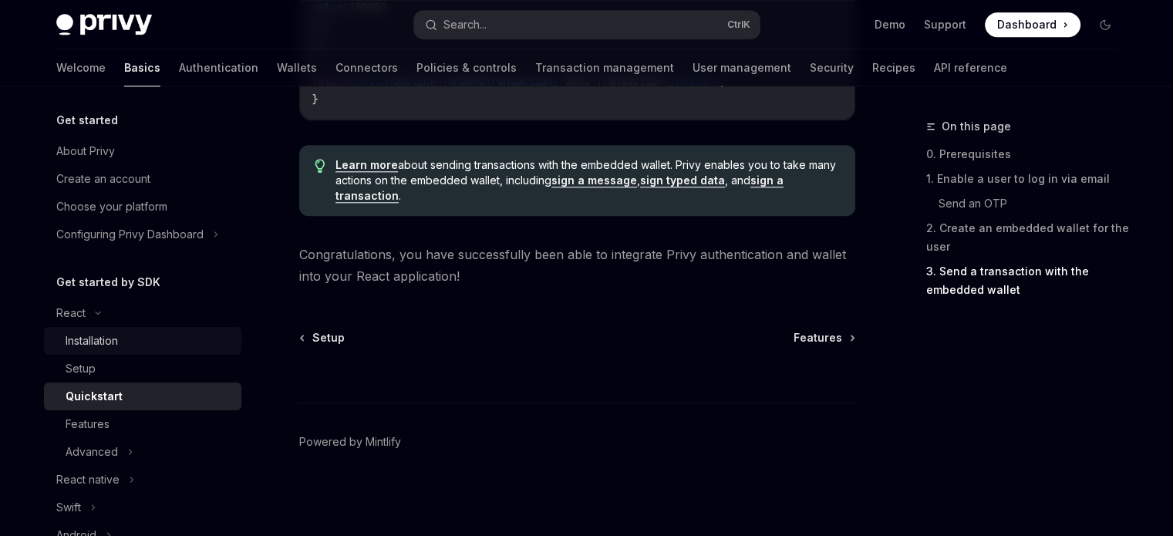 This screenshot has width=1173, height=536. What do you see at coordinates (683, 180) in the screenshot?
I see `a: sign typed data` at bounding box center [683, 180].